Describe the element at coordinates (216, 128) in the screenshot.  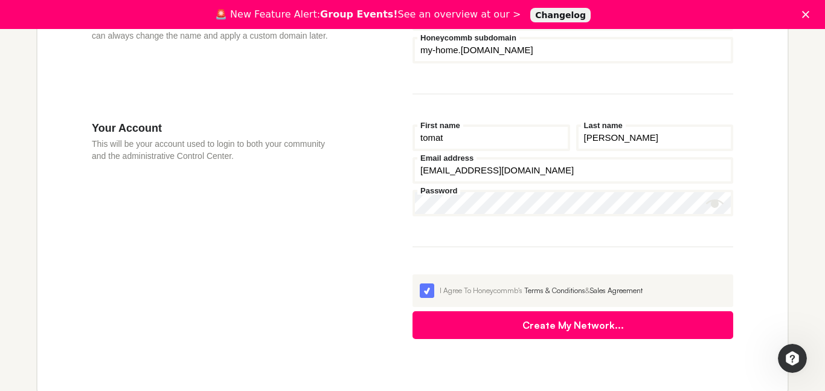
I see `h3: Your Account` at that location.